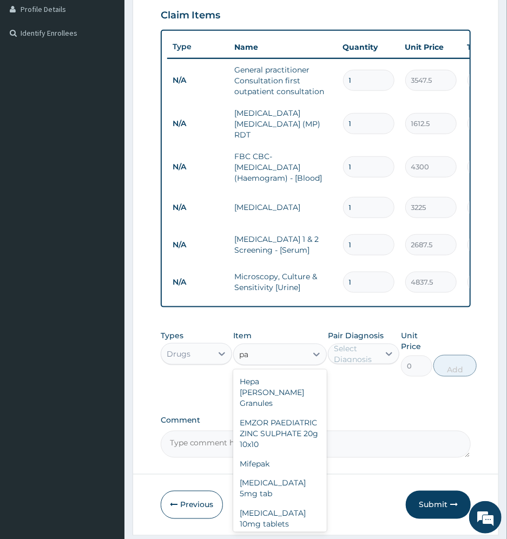 This screenshot has height=539, width=507. Describe the element at coordinates (32, 68) in the screenshot. I see `img: d_794563401_company_1708531726252_794563401` at that location.